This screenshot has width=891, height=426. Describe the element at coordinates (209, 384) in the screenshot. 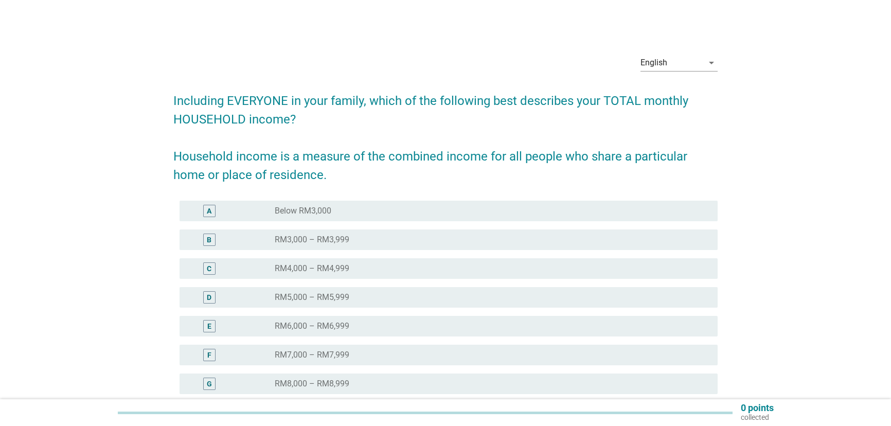

I see `div: G` at that location.